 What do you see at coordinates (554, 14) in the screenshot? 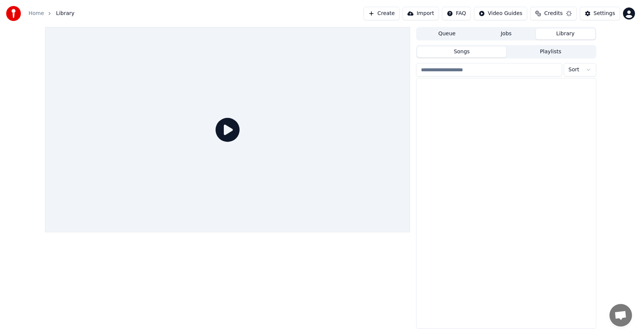
I see `button: Credits` at bounding box center [554, 14].